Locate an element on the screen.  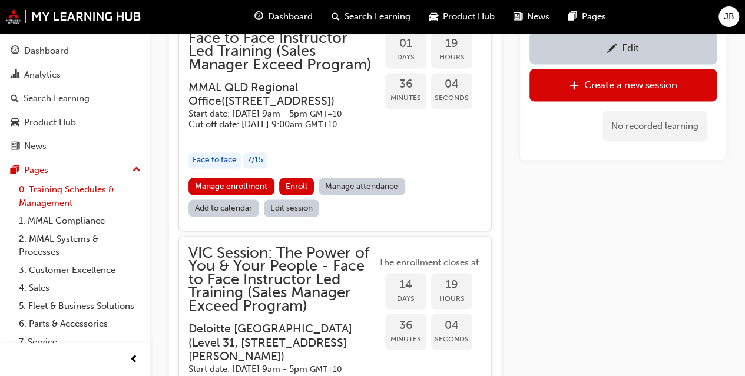
img: mmal is located at coordinates (74, 16).